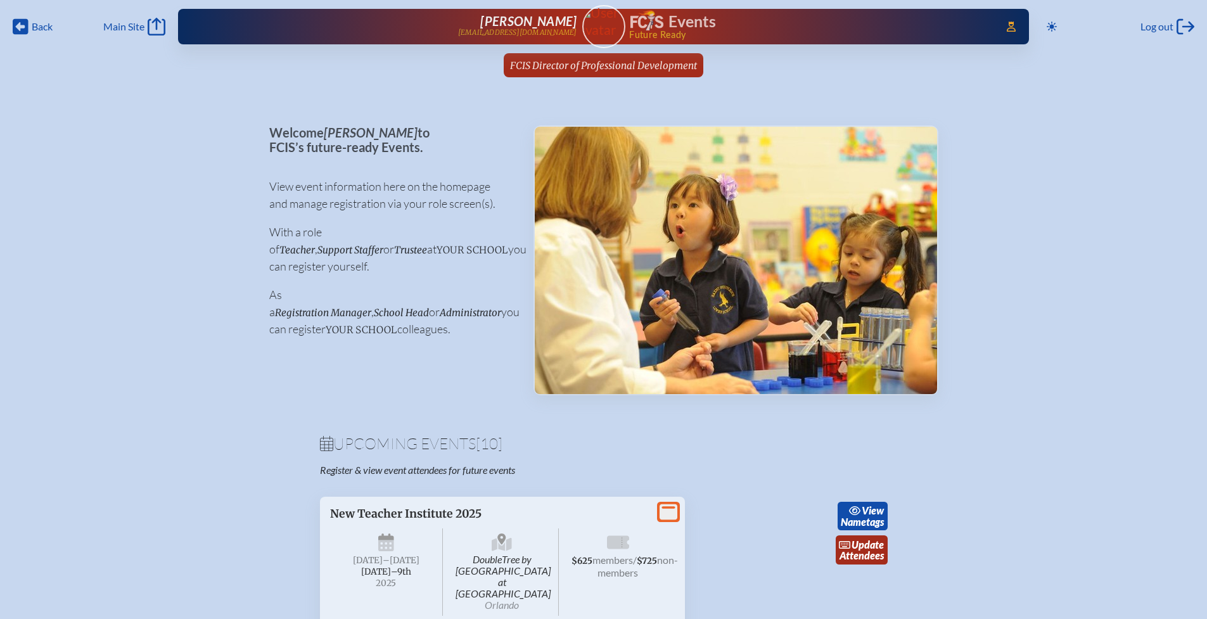 This screenshot has height=619, width=1207. Describe the element at coordinates (411, 250) in the screenshot. I see `span: Trustee` at that location.